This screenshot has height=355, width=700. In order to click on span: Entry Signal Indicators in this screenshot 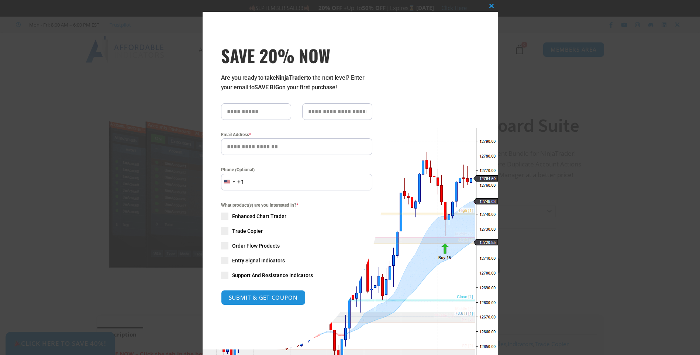, I will do `click(258, 260)`.